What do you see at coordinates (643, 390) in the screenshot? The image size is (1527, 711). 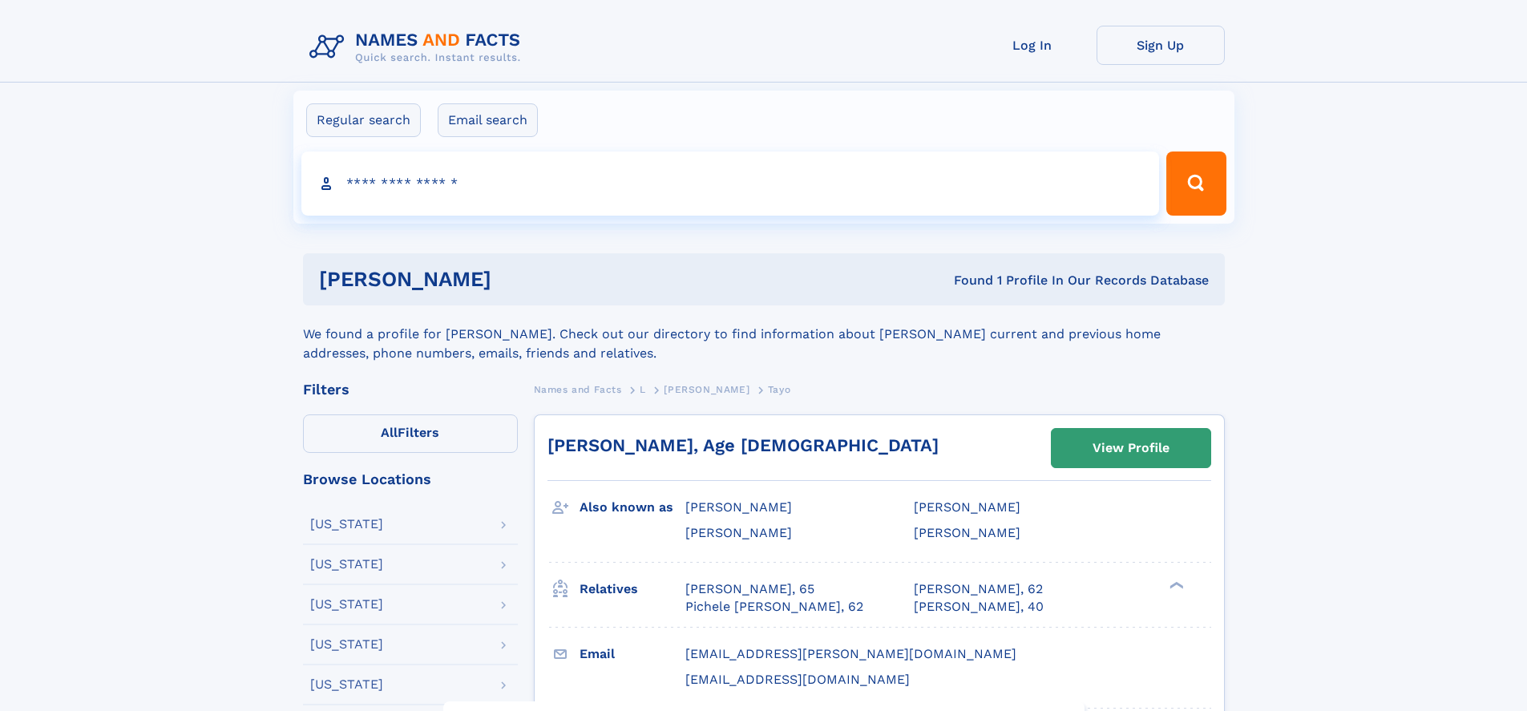 I see `span: L` at bounding box center [643, 390].